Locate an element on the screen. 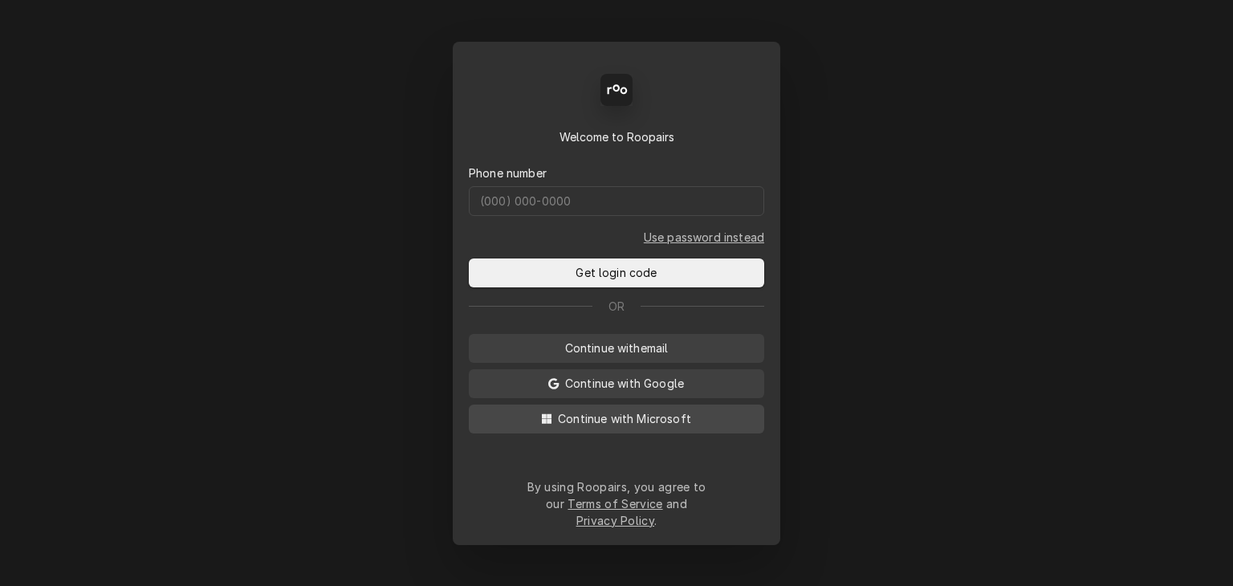  input: (000) 000-0000 is located at coordinates (617, 201).